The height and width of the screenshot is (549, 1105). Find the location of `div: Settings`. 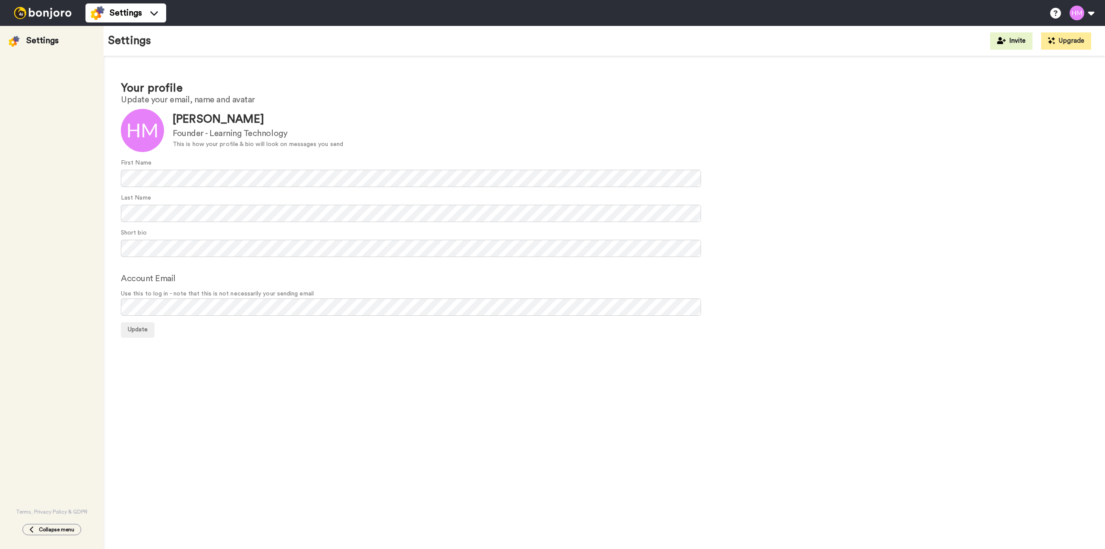

div: Settings is located at coordinates (42, 41).